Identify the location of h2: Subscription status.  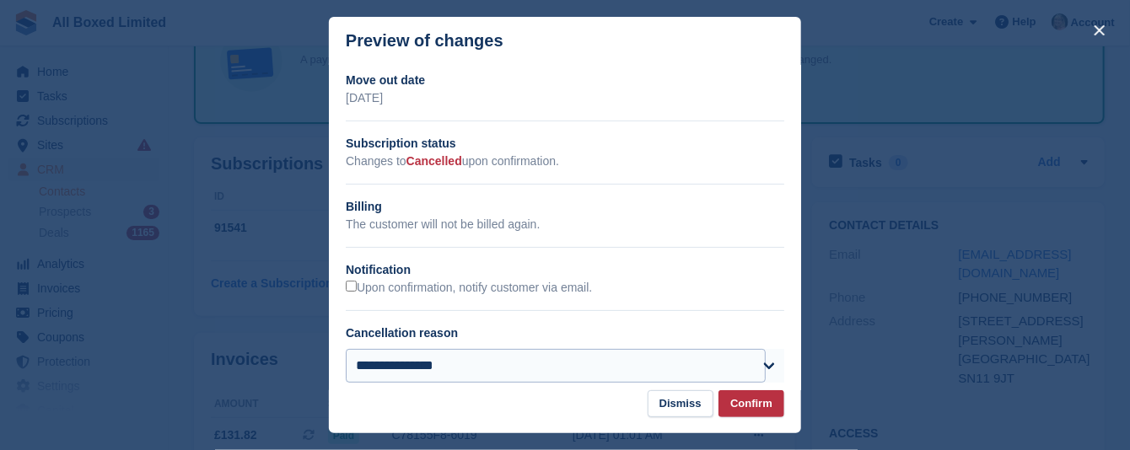
(565, 143).